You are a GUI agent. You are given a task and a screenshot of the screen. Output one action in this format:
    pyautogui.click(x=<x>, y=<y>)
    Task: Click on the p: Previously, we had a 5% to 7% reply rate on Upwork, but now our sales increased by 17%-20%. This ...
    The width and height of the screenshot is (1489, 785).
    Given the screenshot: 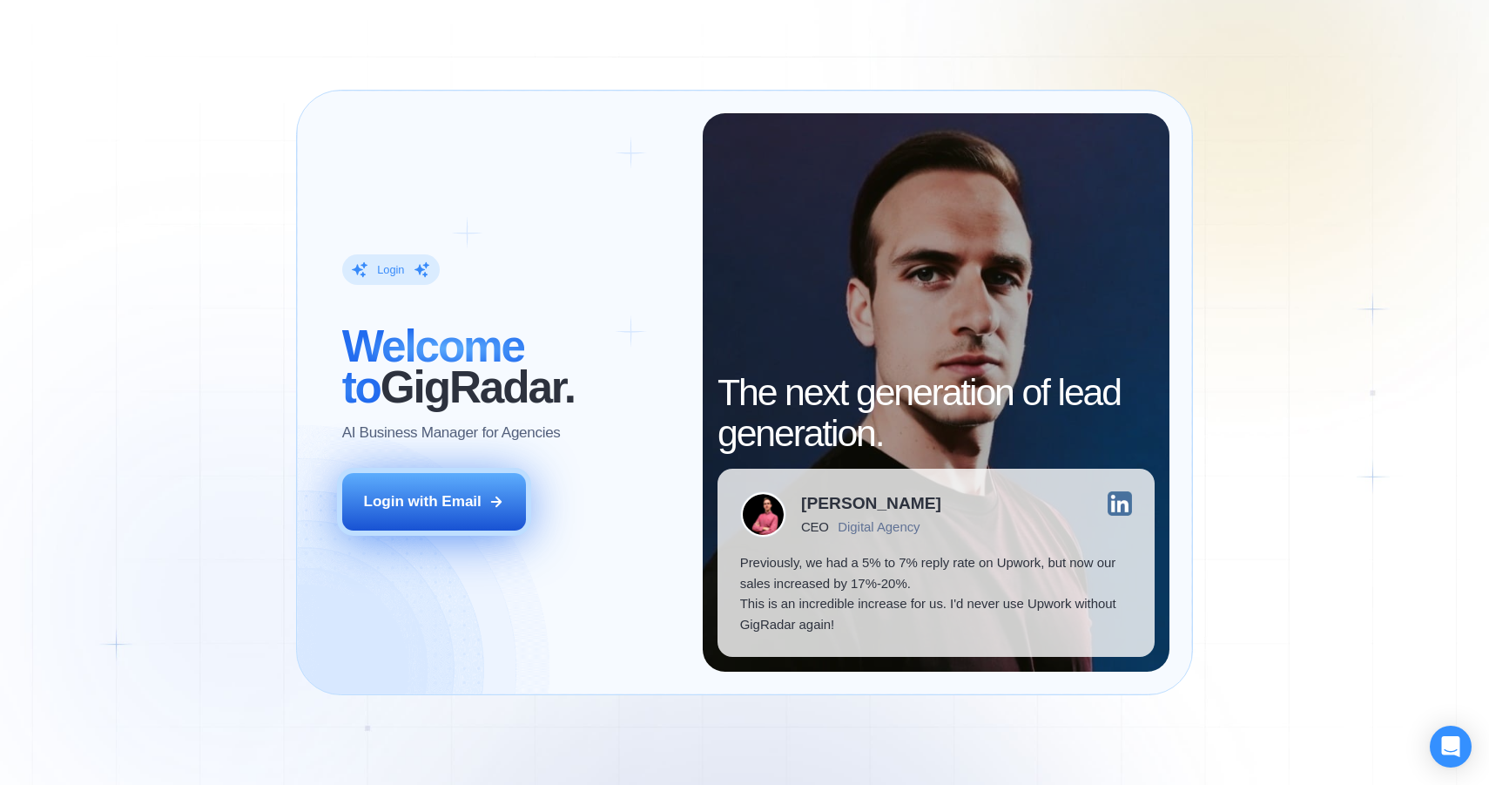 What is the action you would take?
    pyautogui.click(x=936, y=593)
    